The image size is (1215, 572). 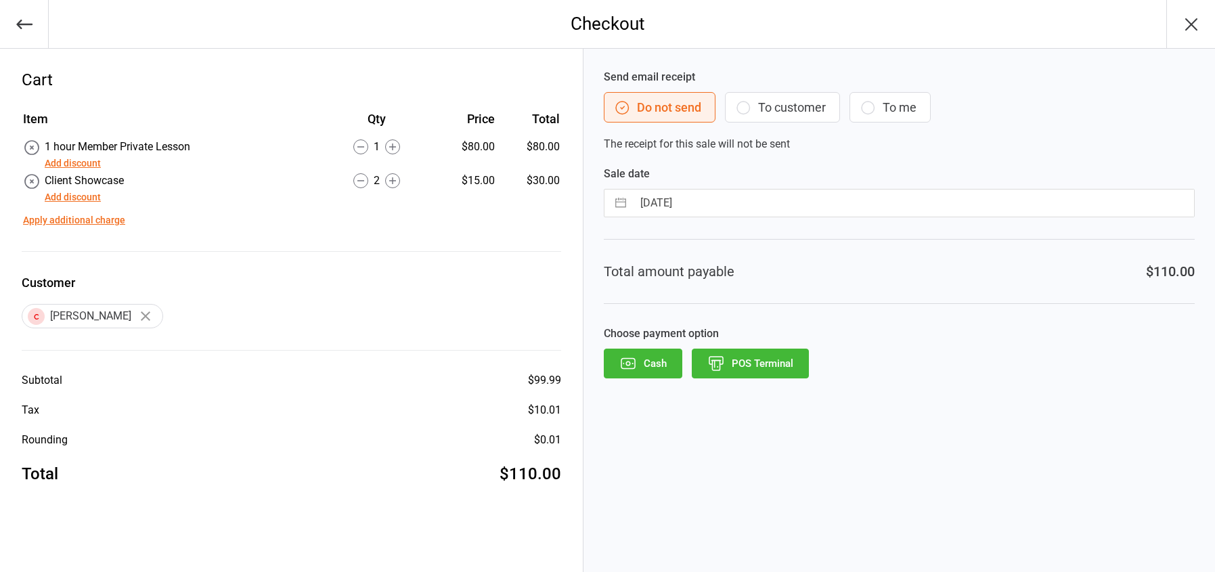 I want to click on span: 1 hour Member Private Lesson, so click(x=117, y=146).